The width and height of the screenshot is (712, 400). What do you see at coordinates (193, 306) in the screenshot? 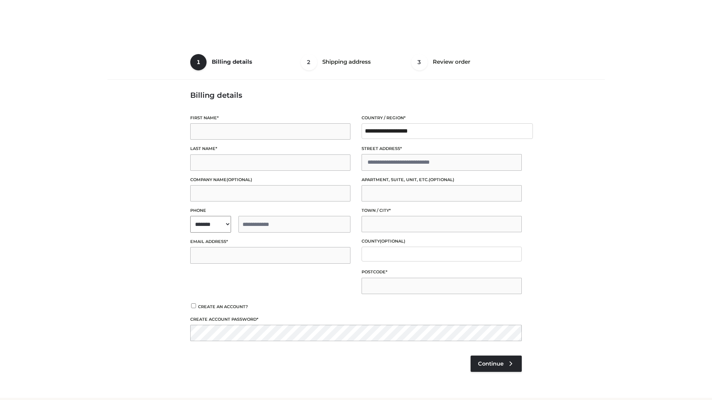
I see `input: Create an account?` at bounding box center [193, 306].